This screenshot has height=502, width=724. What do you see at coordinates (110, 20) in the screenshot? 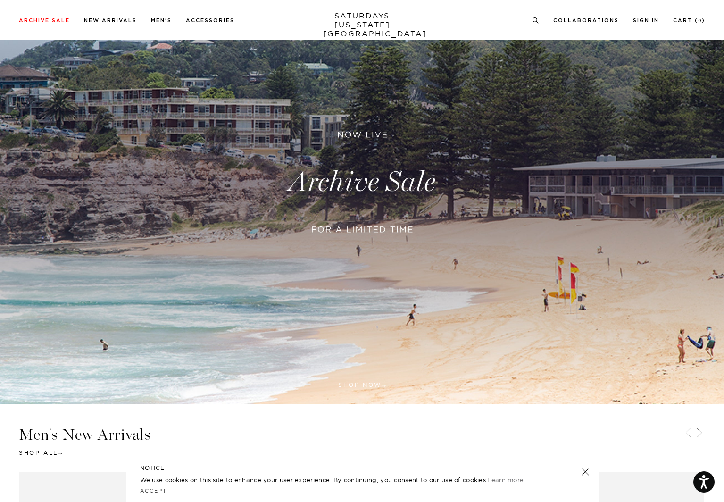
I see `a: New Arrivals` at bounding box center [110, 20].